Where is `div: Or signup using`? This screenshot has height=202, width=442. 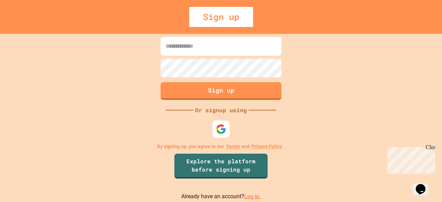
div: Or signup using is located at coordinates (221, 110).